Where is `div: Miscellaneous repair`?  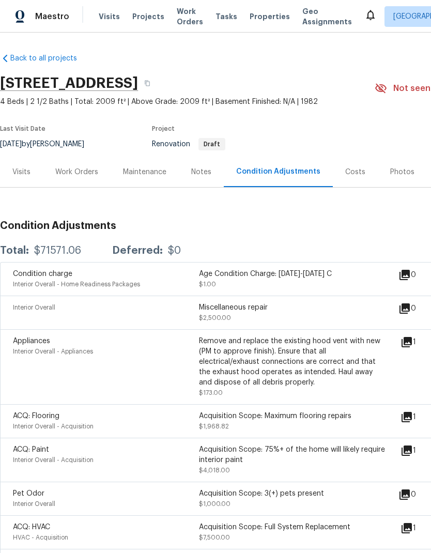 div: Miscellaneous repair is located at coordinates (292, 307).